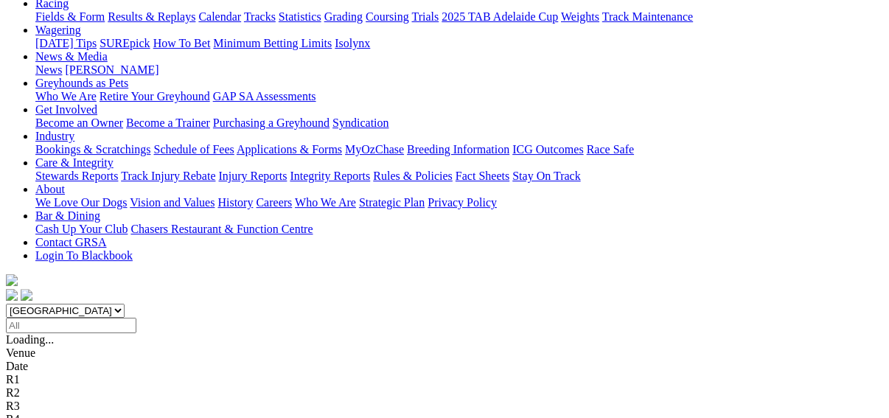 This screenshot has height=418, width=889. What do you see at coordinates (272, 43) in the screenshot?
I see `a: Minimum Betting Limits` at bounding box center [272, 43].